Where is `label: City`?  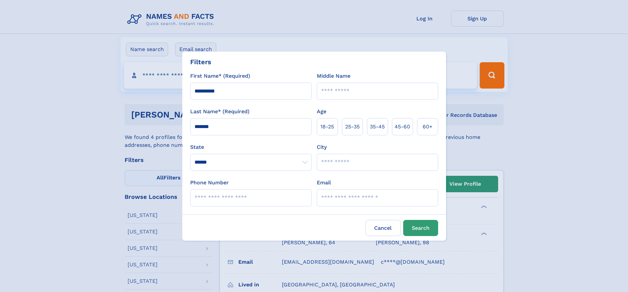
label: City is located at coordinates (322, 147).